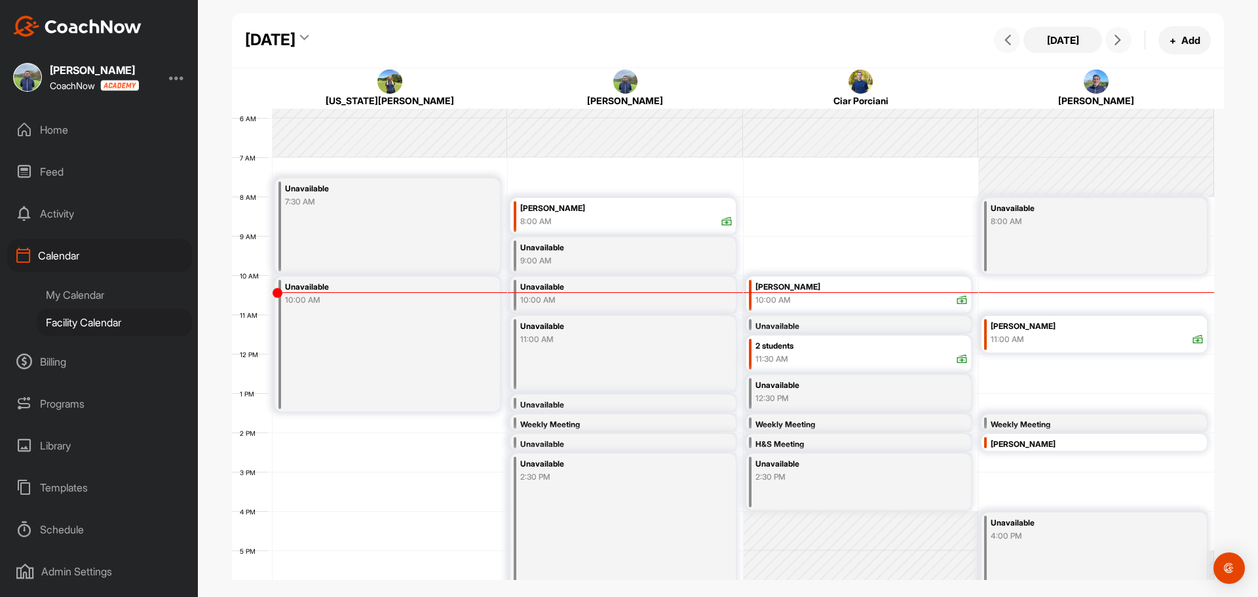  What do you see at coordinates (100, 214) in the screenshot?
I see `div: Activity` at bounding box center [100, 214].